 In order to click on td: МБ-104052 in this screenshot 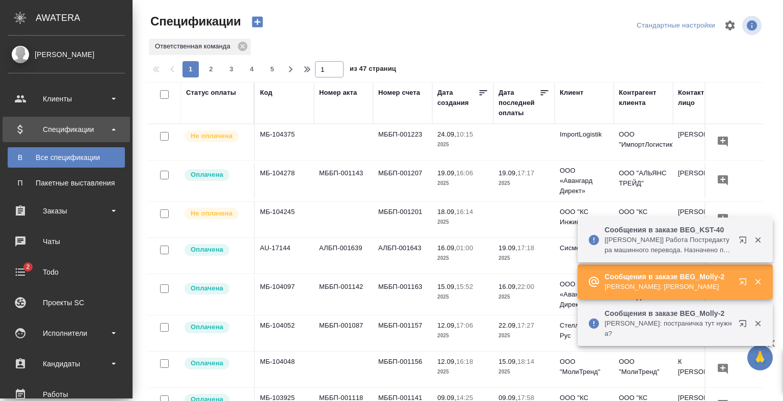, I will do `click(285, 334)`.